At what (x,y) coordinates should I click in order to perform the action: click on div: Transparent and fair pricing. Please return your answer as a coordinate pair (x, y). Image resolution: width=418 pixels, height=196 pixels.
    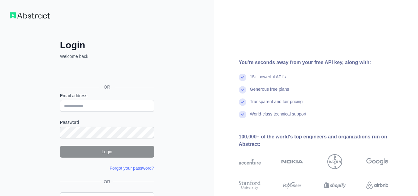
    Looking at the image, I should click on (276, 105).